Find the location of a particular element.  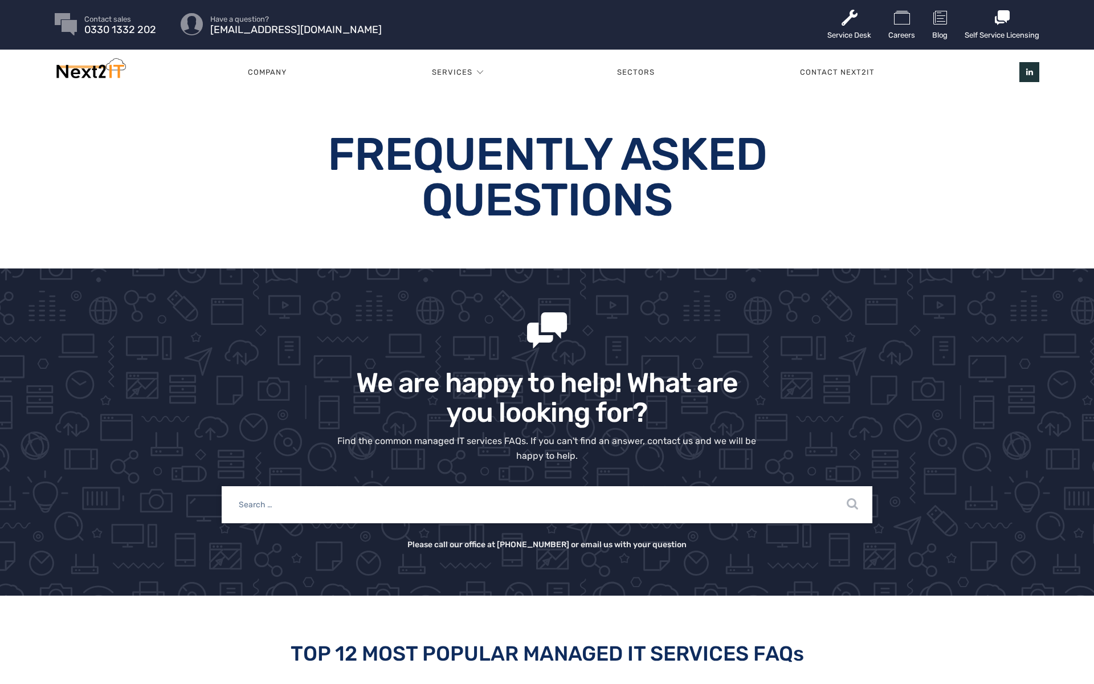

a: Contact Next2IT is located at coordinates (837, 72).